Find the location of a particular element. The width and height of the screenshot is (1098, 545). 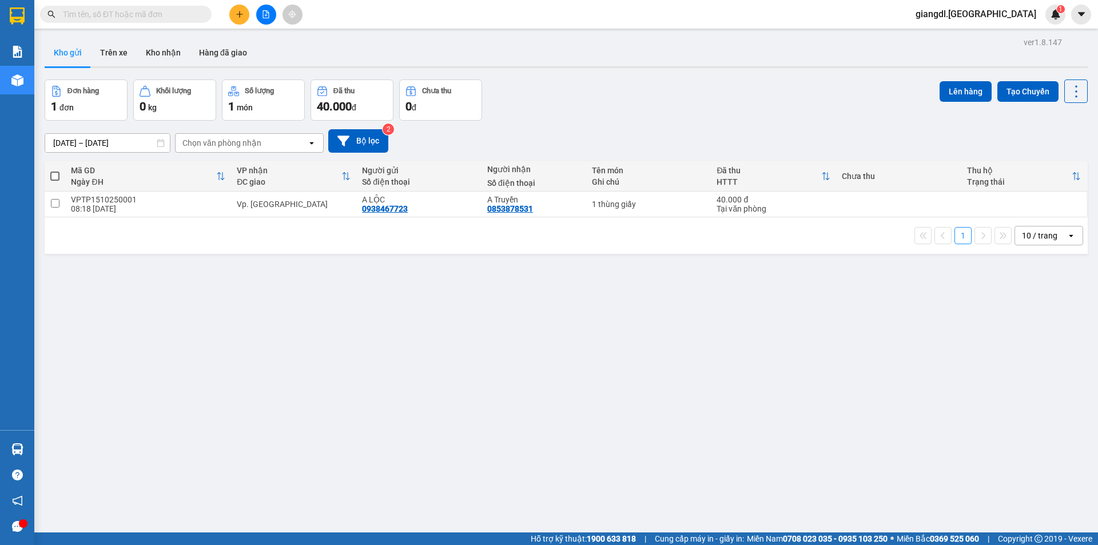

button: Tạo Chuyến is located at coordinates (1028, 91).